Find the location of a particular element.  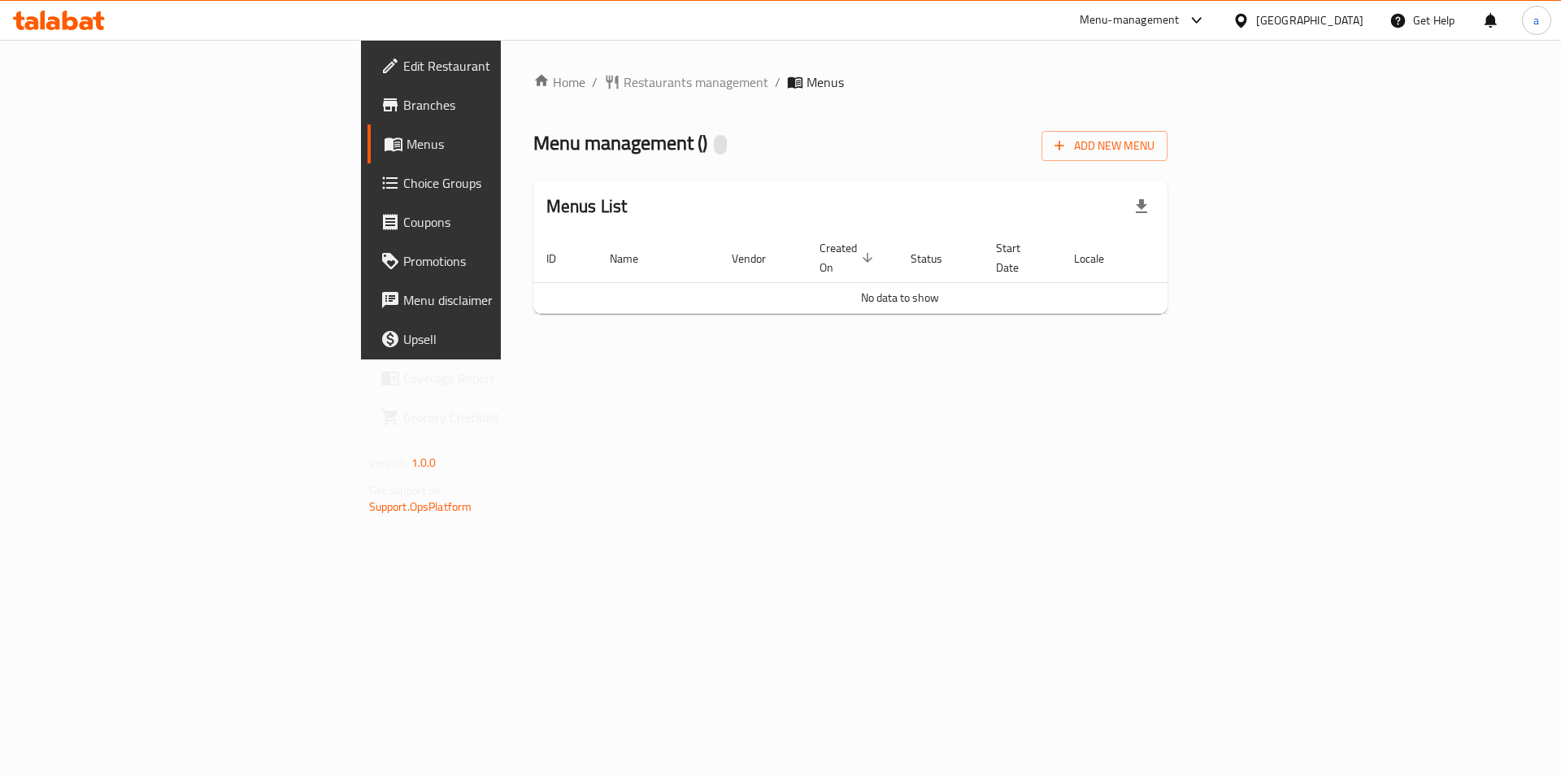

span: Grocery Checklist is located at coordinates (506, 417).